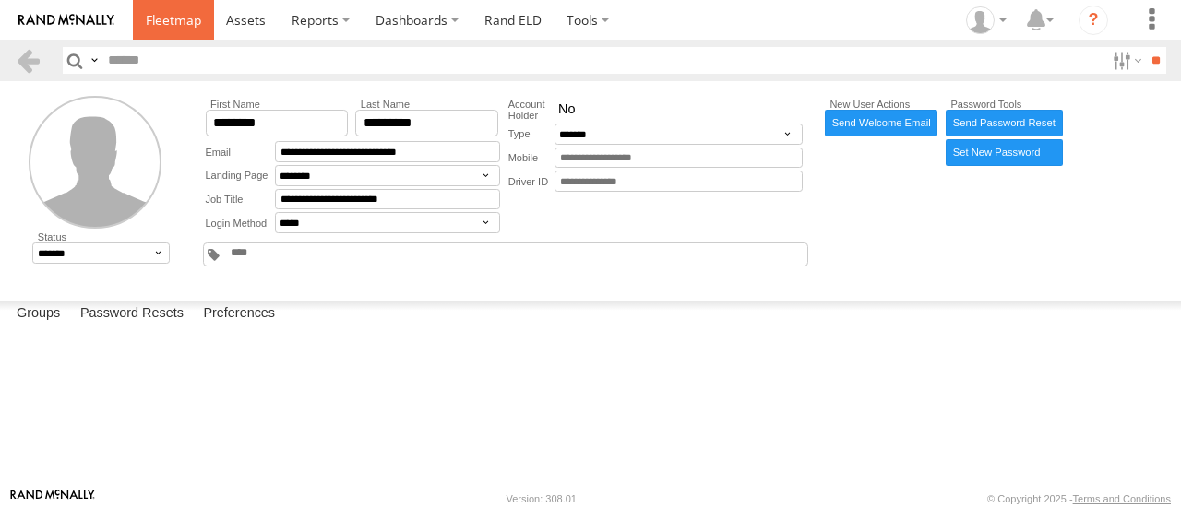 Image resolution: width=1181 pixels, height=508 pixels. I want to click on label: Password Tools, so click(1004, 104).